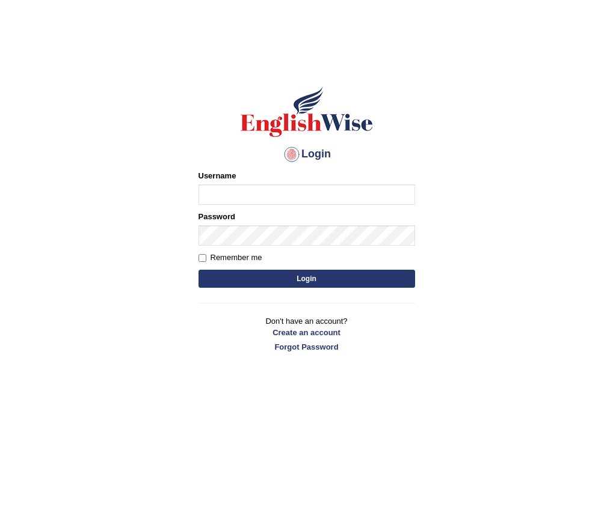 This screenshot has width=613, height=522. Describe the element at coordinates (307, 279) in the screenshot. I see `button: Login` at that location.